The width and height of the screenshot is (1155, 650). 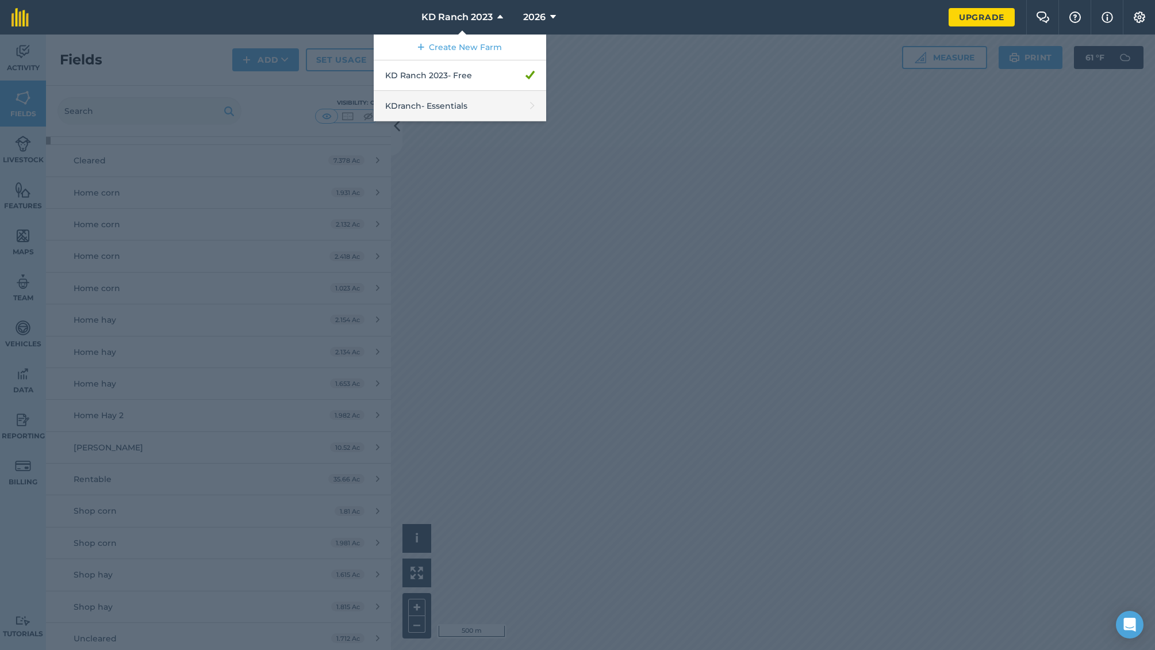 What do you see at coordinates (1140, 17) in the screenshot?
I see `img: A cog icon` at bounding box center [1140, 17].